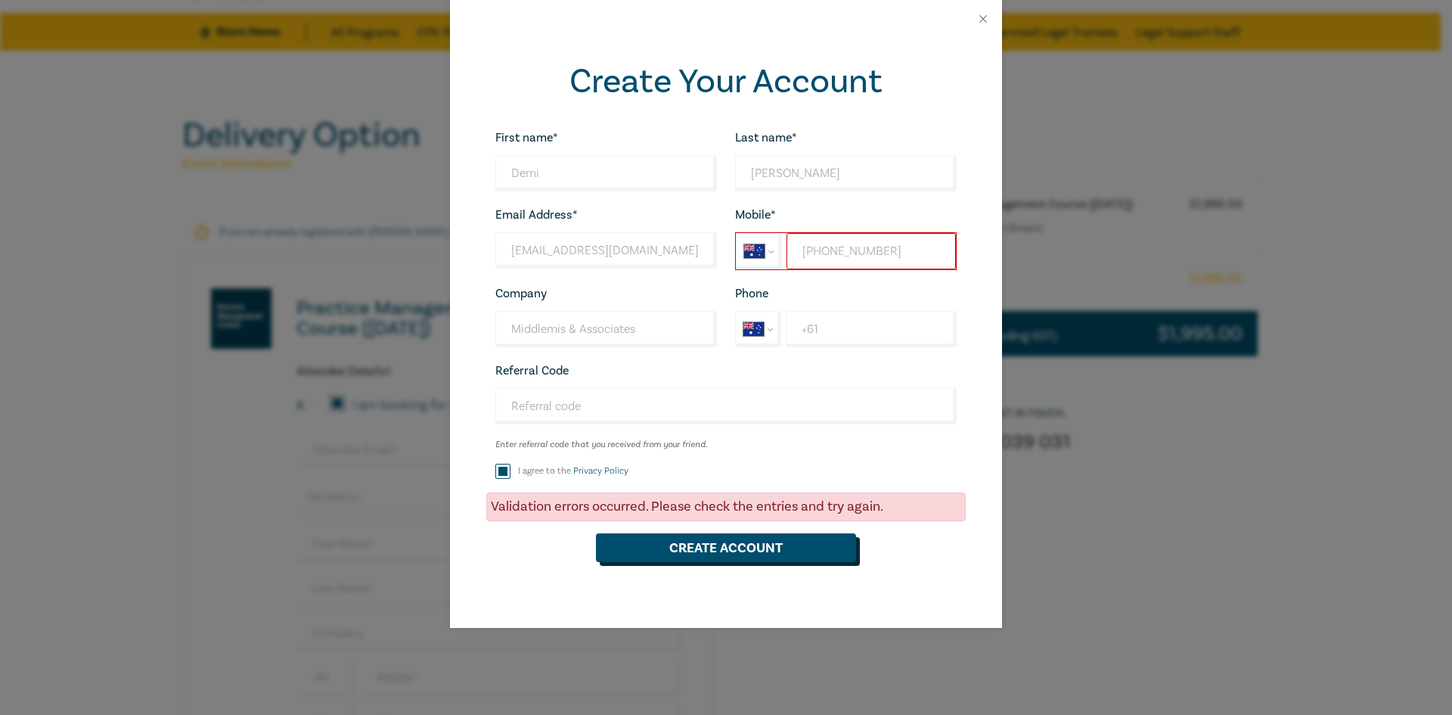  I want to click on h2: Create Your Account, so click(726, 82).